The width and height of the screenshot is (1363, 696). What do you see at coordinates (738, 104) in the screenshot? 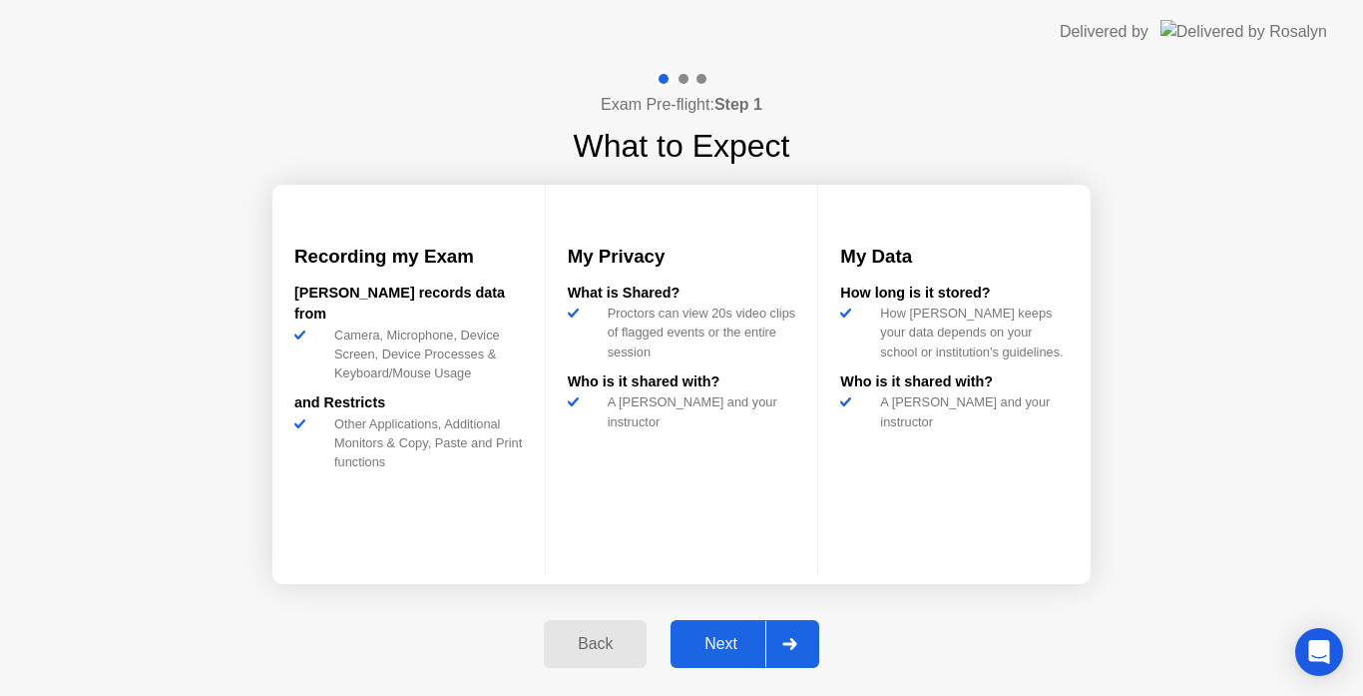
I see `b: Step 1` at bounding box center [738, 104].